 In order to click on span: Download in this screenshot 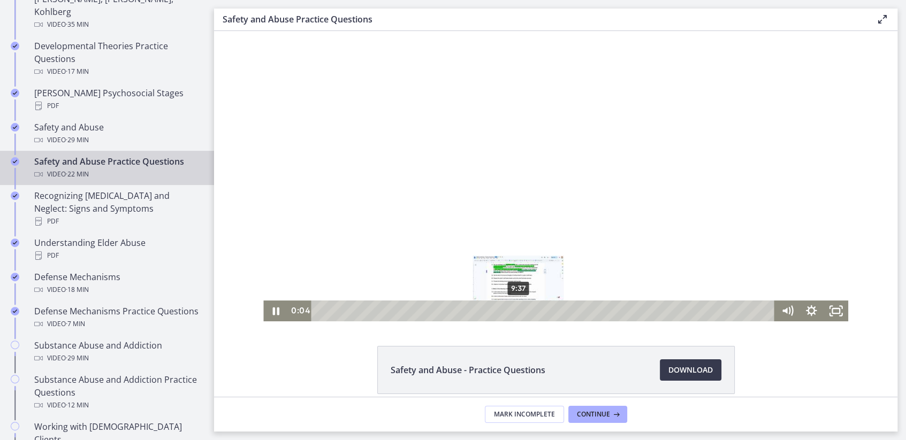, I will do `click(690, 370)`.